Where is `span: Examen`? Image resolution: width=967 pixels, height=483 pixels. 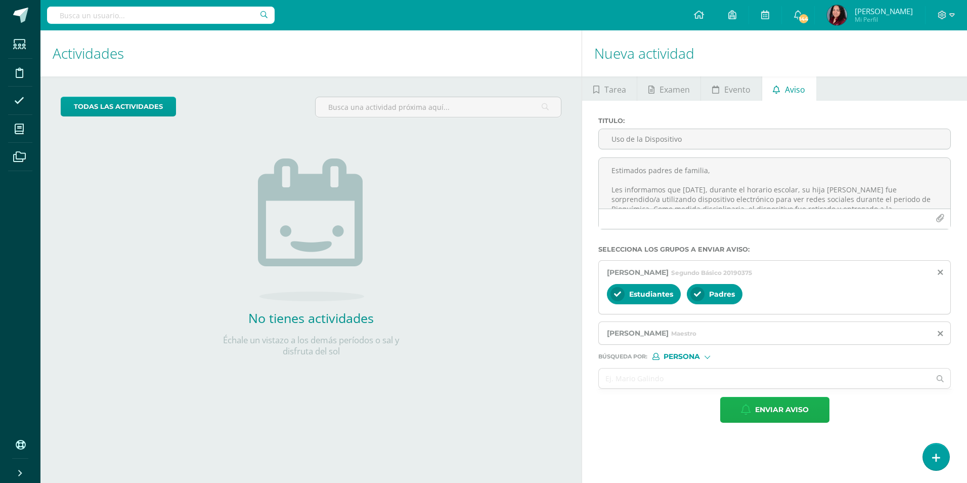
span: Examen is located at coordinates (675, 90).